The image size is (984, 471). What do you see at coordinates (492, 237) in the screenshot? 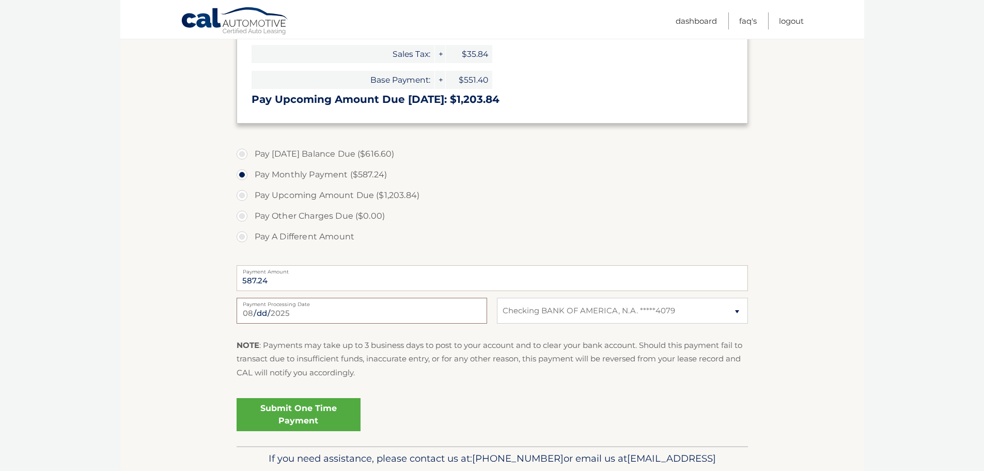
I see `label: Pay A Different Amount` at bounding box center [492, 237].